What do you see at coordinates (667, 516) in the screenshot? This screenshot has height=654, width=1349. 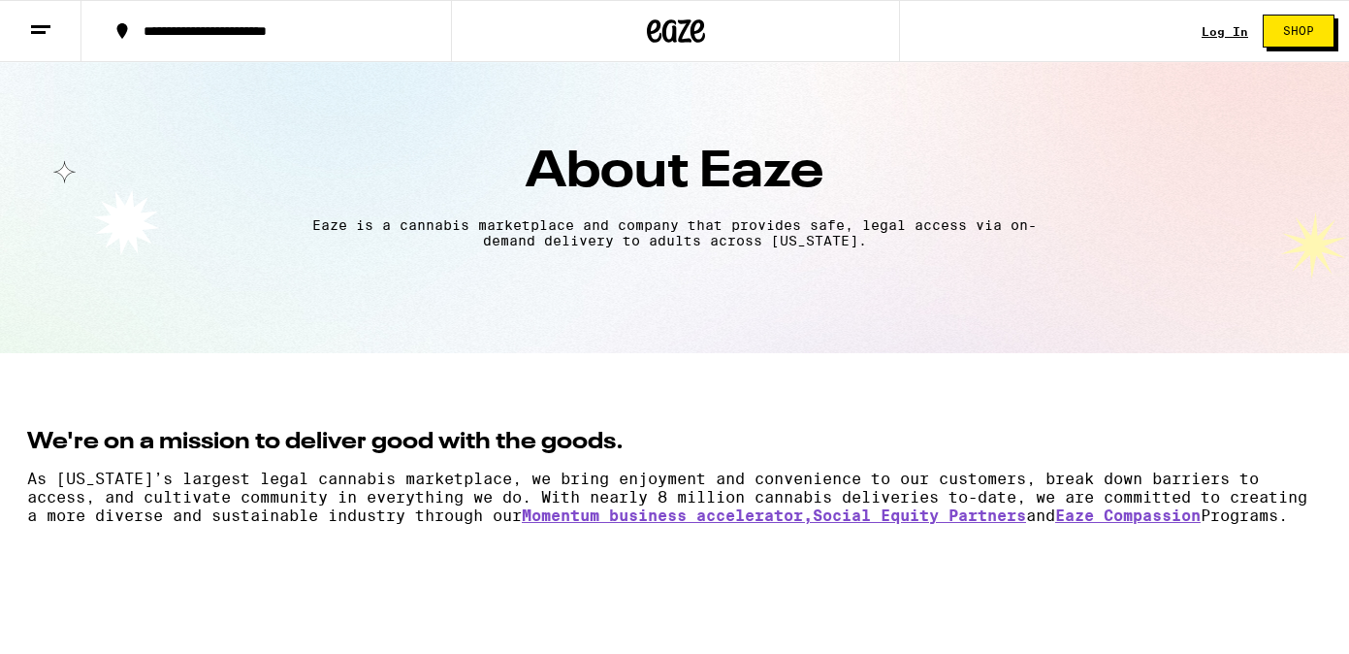 I see `a: Momentum business accelerator,` at bounding box center [667, 516].